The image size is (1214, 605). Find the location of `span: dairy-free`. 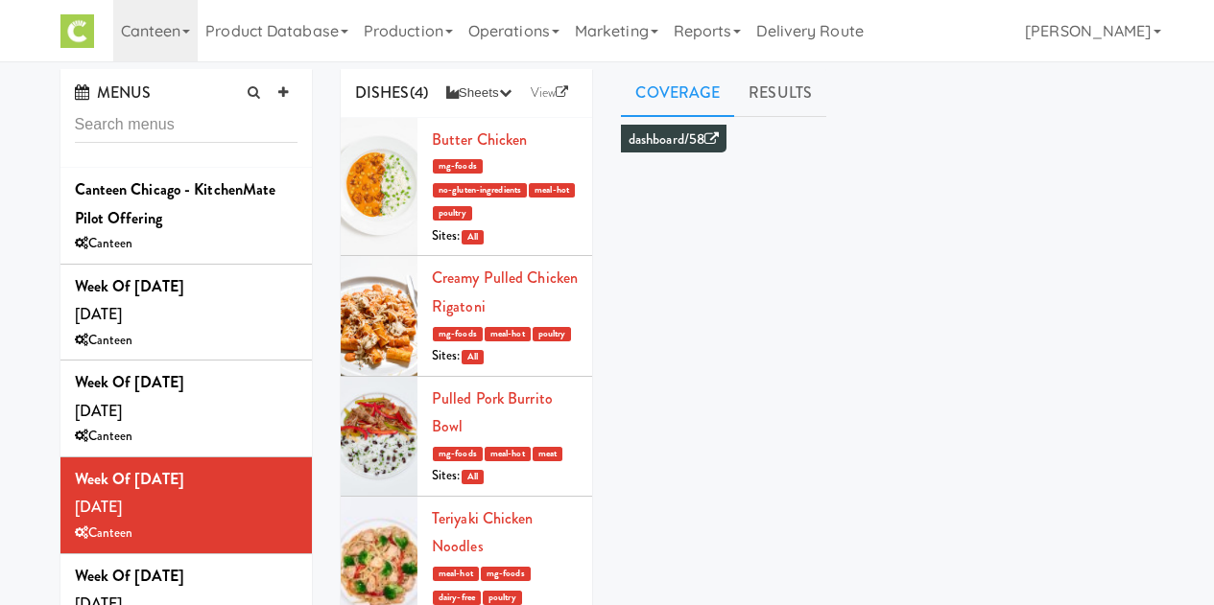

span: dairy-free is located at coordinates (457, 598).